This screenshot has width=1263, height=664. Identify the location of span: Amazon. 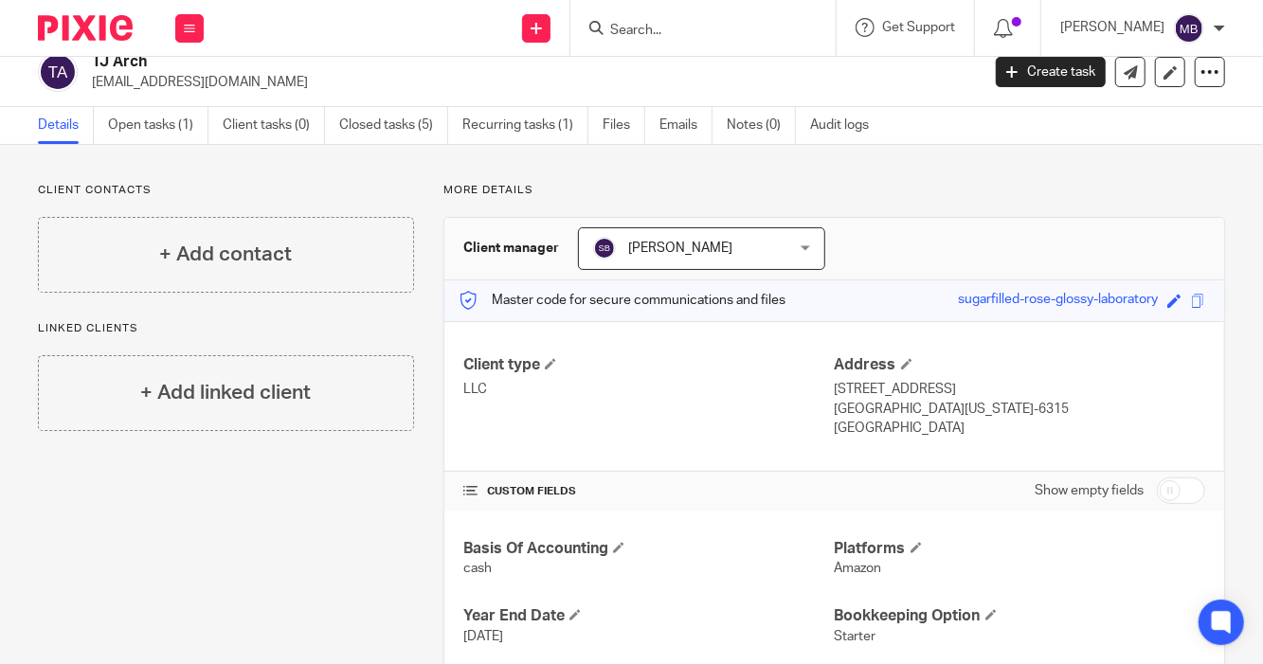
(858, 568).